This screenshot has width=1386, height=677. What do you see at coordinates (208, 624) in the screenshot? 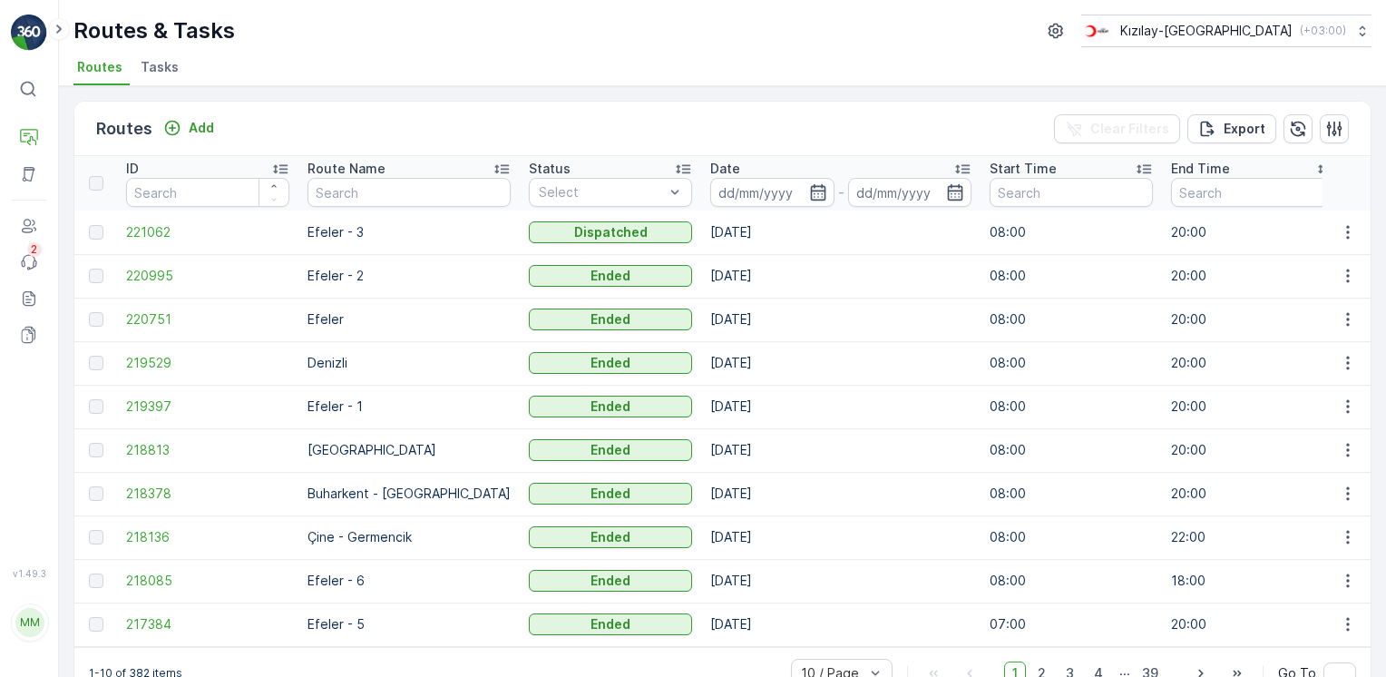
I see `span: 217384` at bounding box center [208, 624].